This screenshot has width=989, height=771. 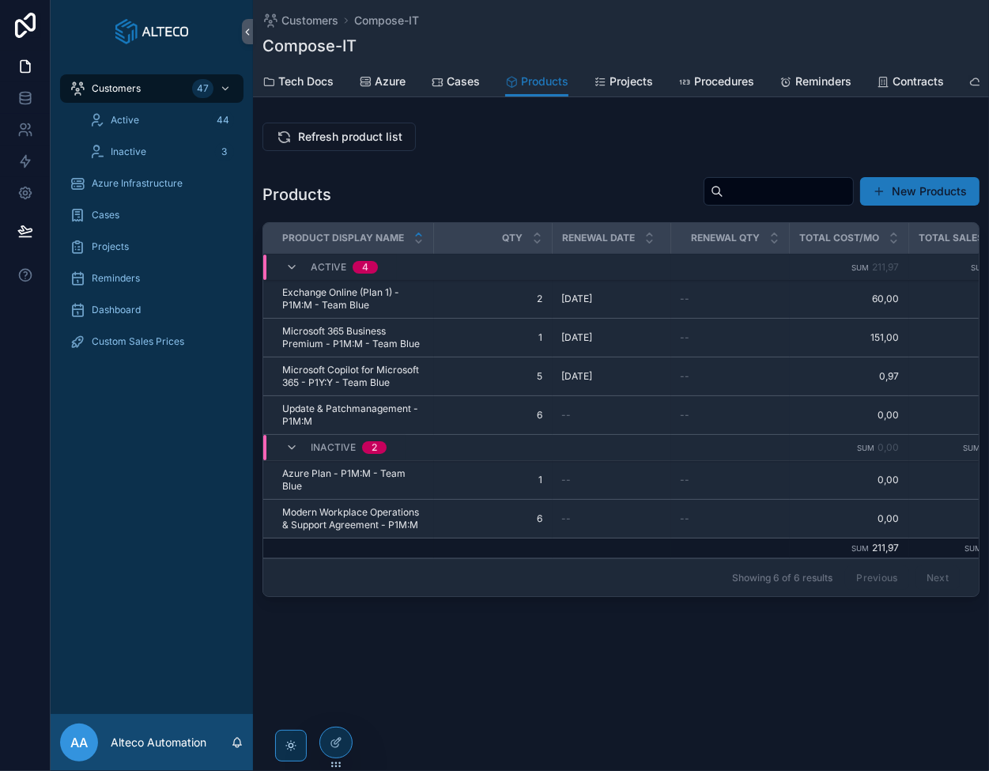 I want to click on a: Microsoft 365 Business Premium - P1M:M - Team Blue, so click(x=353, y=338).